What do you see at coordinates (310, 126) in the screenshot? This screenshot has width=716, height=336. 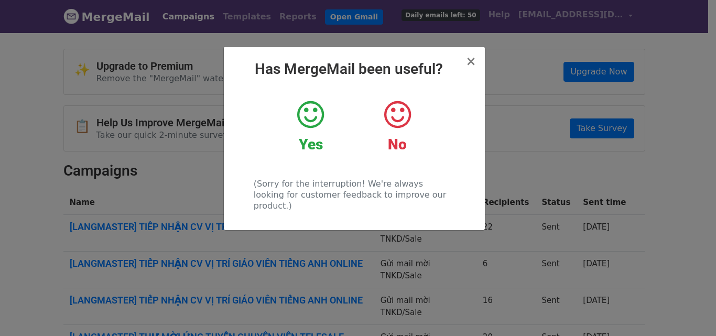 I see `a: Yes` at bounding box center [310, 126].